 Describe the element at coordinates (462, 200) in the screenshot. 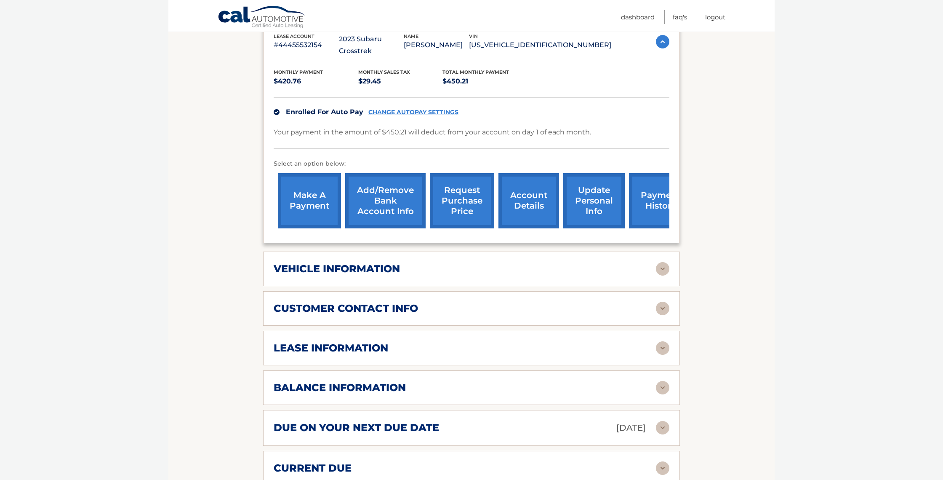

I see `a: request purchase price` at that location.